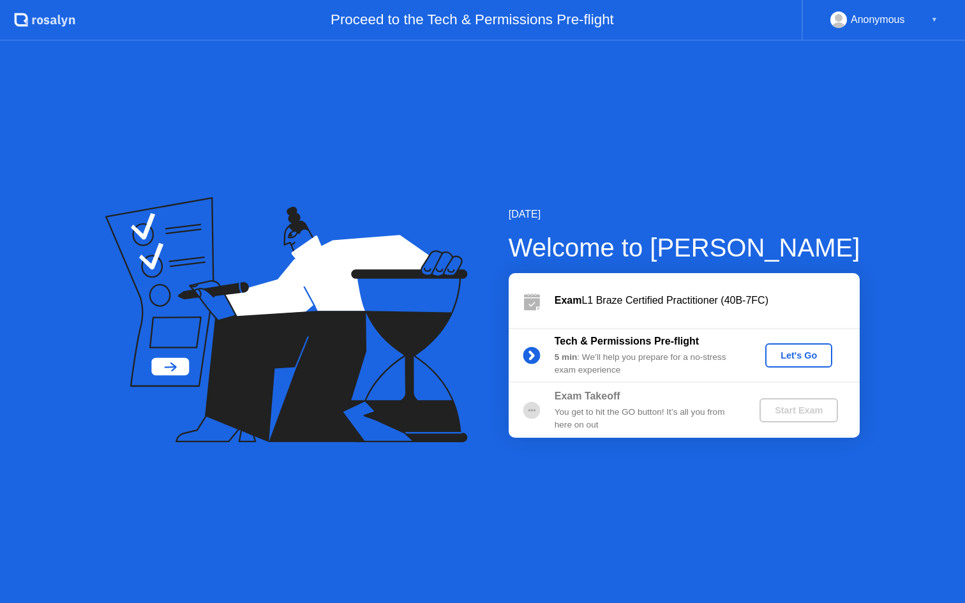  What do you see at coordinates (878, 20) in the screenshot?
I see `div: Anonymous` at bounding box center [878, 20].